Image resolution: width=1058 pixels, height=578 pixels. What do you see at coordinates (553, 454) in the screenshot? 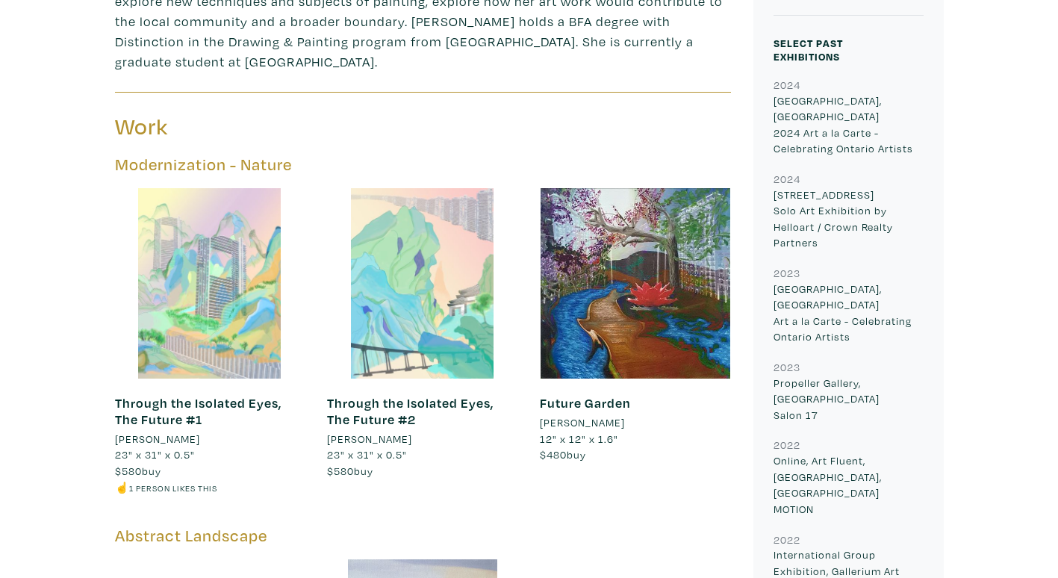
I see `span: $480` at bounding box center [553, 454].